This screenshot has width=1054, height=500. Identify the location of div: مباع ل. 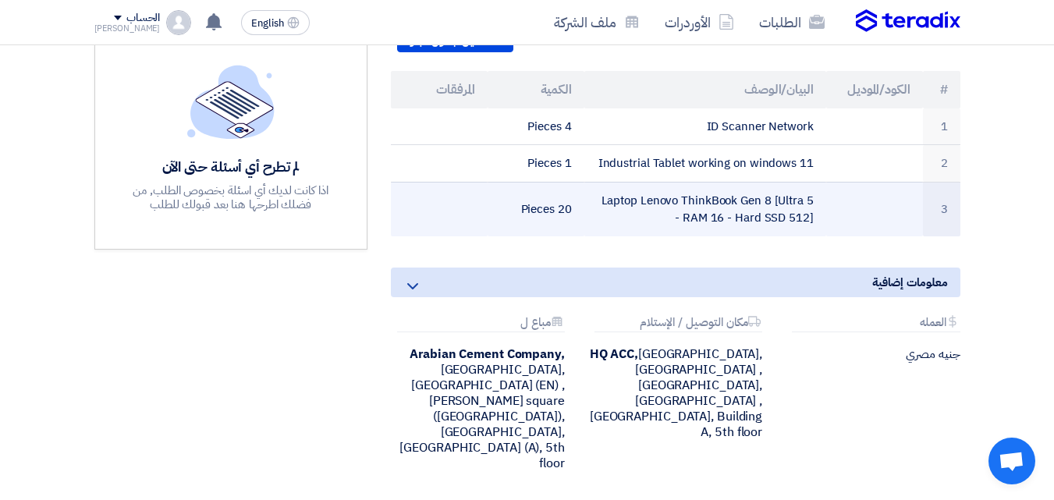
(481, 324).